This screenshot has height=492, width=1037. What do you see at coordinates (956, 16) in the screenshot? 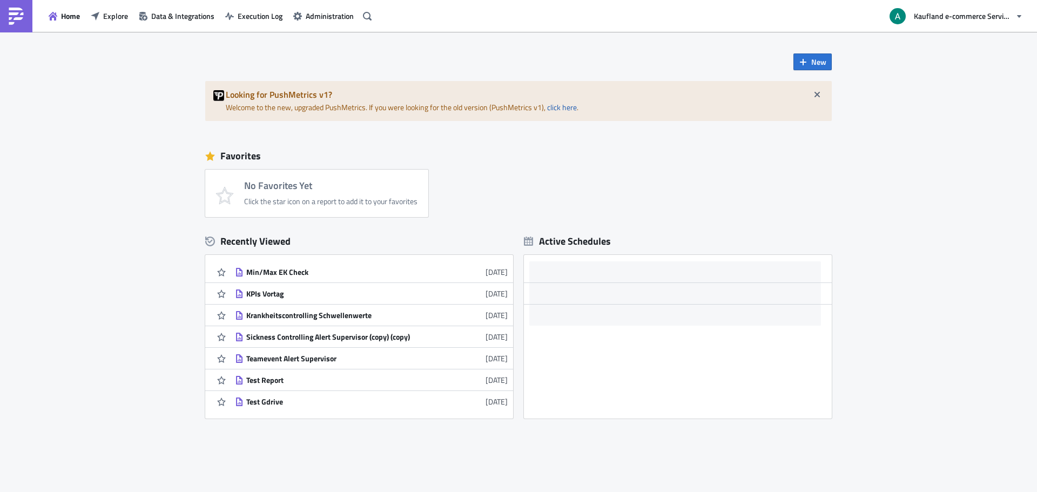
I see `button: Kaufland e-commerce Services GmbH & Co. KG` at bounding box center [956, 16].